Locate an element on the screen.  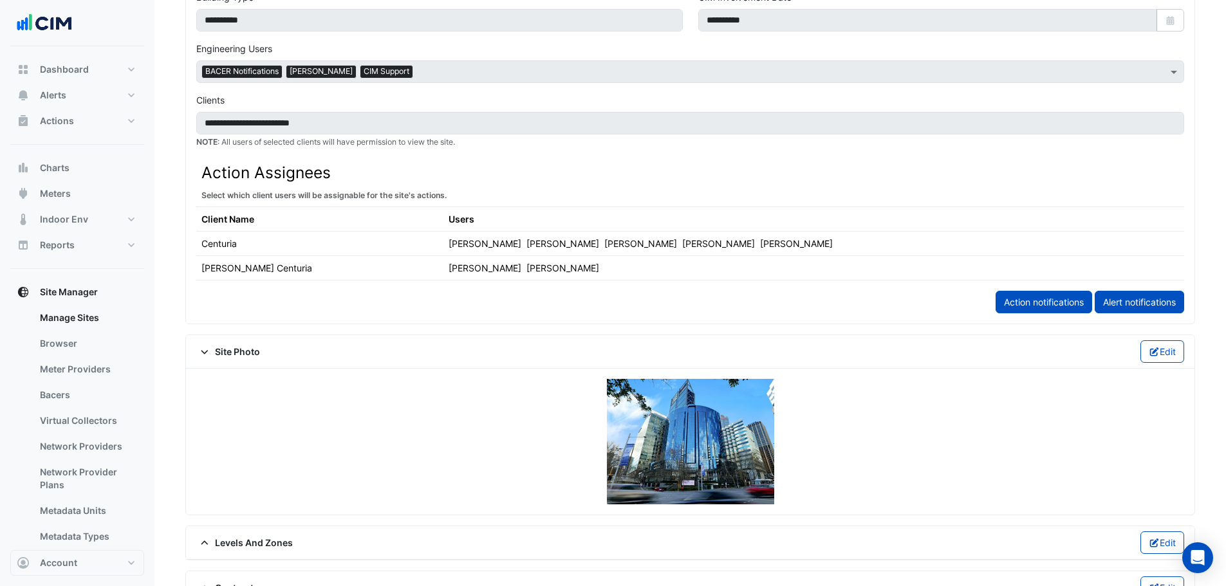
a: Metadata Units is located at coordinates (87, 511).